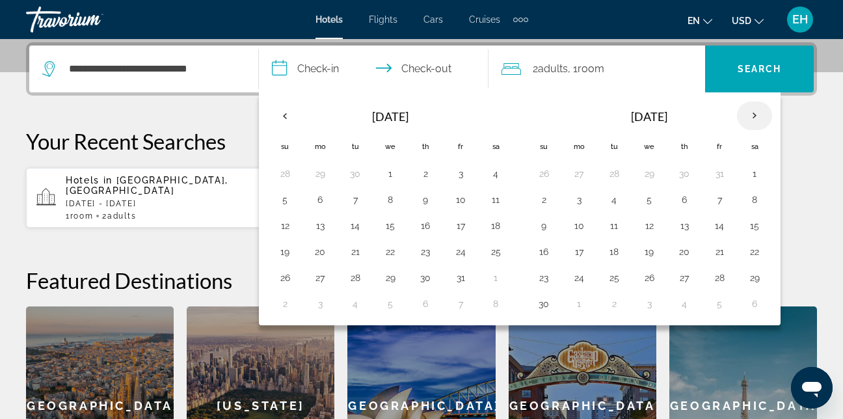 This screenshot has width=843, height=419. I want to click on span: Room, so click(82, 216).